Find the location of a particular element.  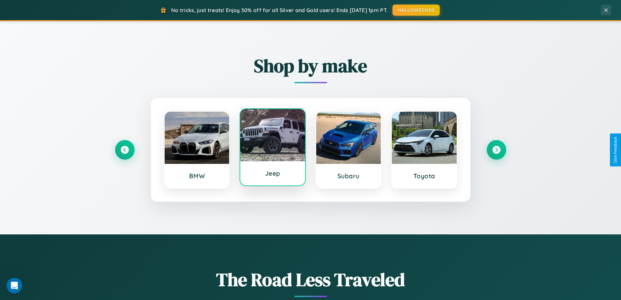

h3: Jeep is located at coordinates (273, 173).